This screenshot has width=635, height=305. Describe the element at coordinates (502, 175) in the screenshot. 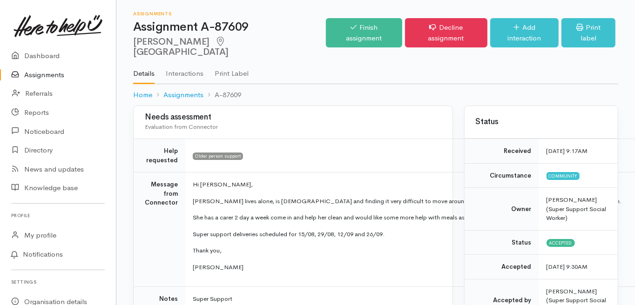

I see `td: Circumstance` at that location.